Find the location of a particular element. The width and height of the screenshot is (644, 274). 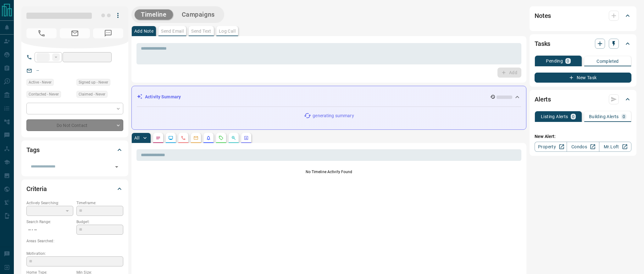

p: Building Alerts is located at coordinates (604, 117).